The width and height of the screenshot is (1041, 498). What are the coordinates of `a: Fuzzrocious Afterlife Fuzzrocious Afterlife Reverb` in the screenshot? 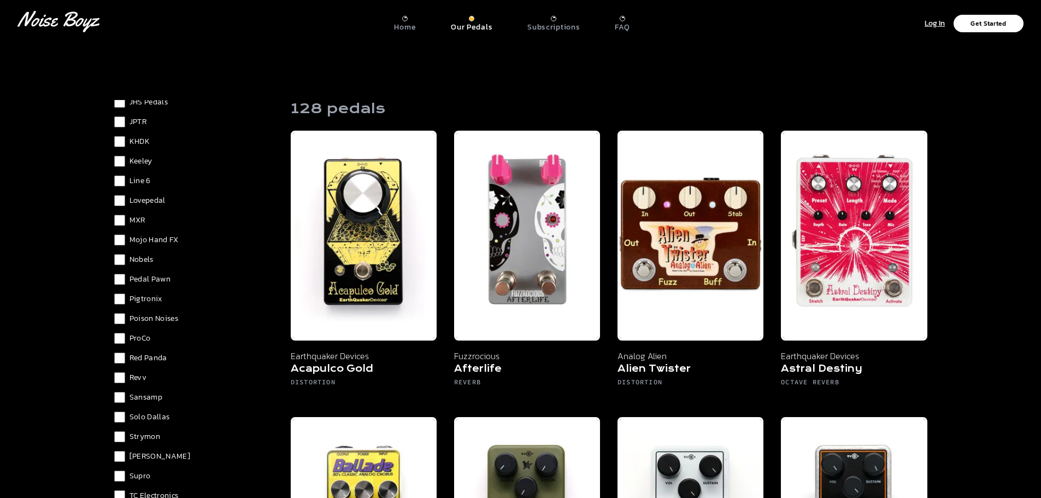 It's located at (527, 265).